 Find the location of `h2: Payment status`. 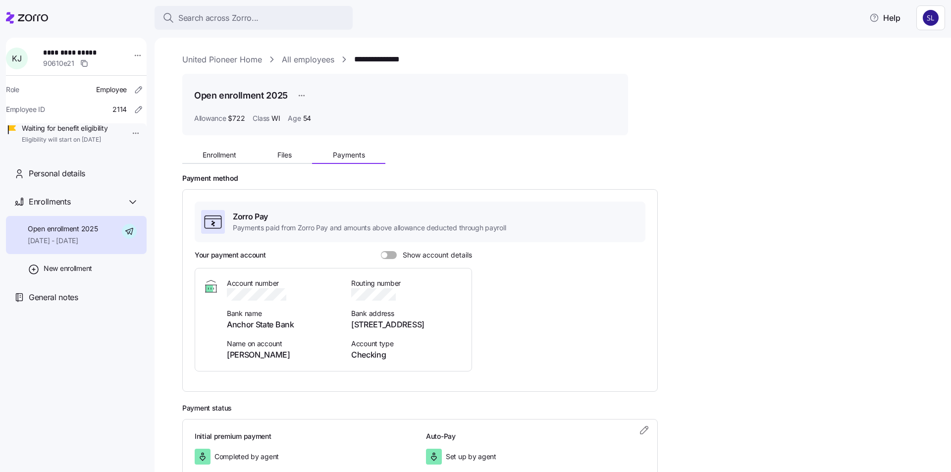

h2: Payment status is located at coordinates (560, 408).